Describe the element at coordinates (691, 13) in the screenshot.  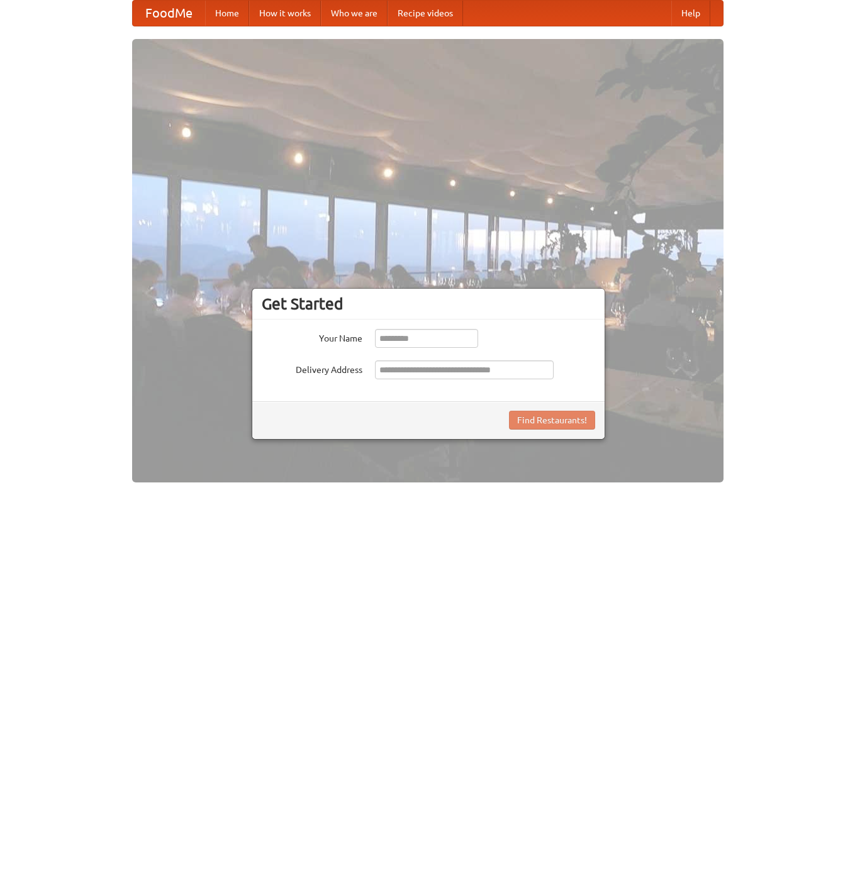
I see `a: Help` at that location.